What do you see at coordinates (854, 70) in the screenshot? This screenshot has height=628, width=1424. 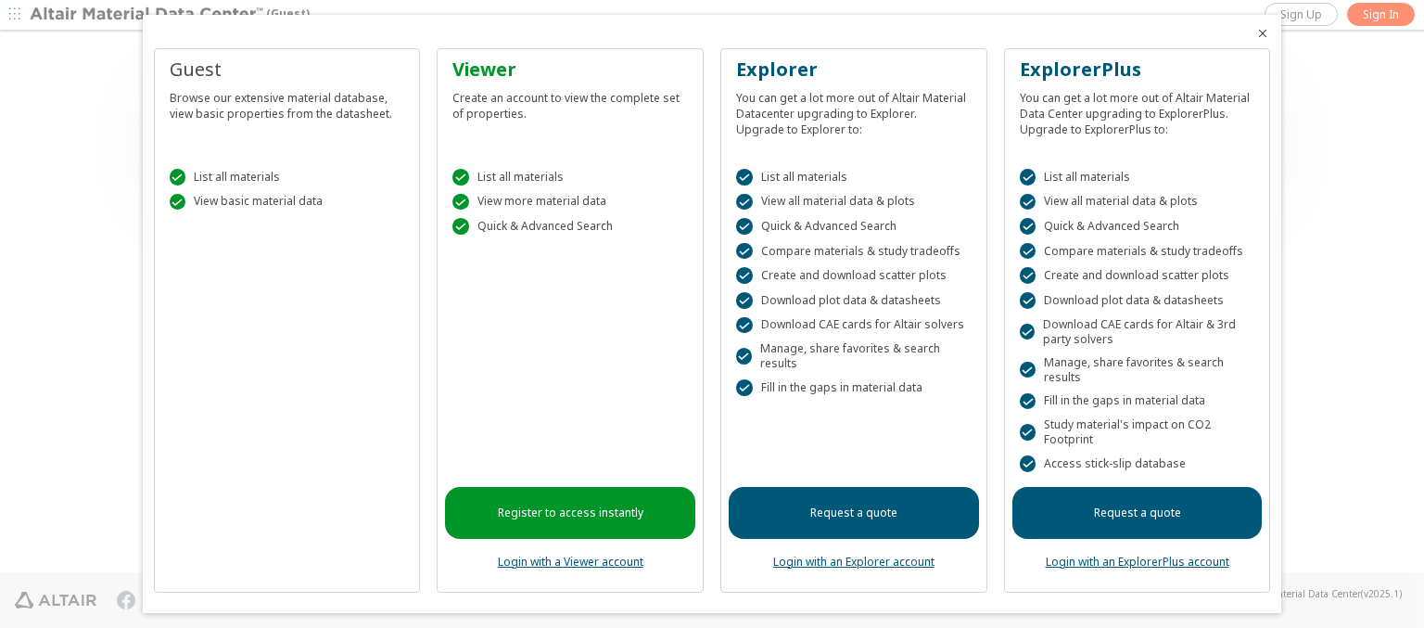 I see `div: Explorer` at bounding box center [854, 70].